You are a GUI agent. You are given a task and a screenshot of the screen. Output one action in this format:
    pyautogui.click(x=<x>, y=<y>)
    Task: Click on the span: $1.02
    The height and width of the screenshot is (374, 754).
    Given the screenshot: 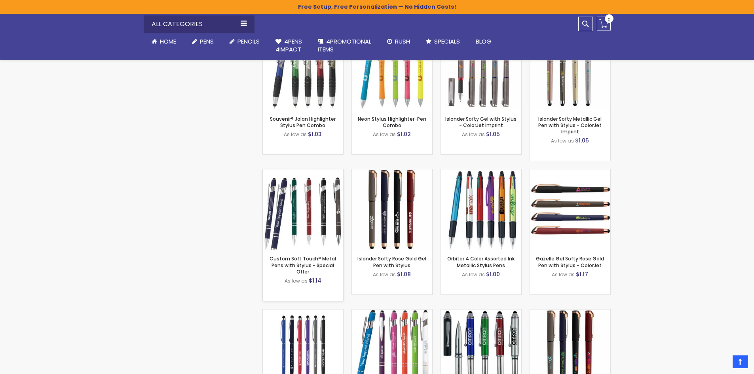 What is the action you would take?
    pyautogui.click(x=403, y=134)
    